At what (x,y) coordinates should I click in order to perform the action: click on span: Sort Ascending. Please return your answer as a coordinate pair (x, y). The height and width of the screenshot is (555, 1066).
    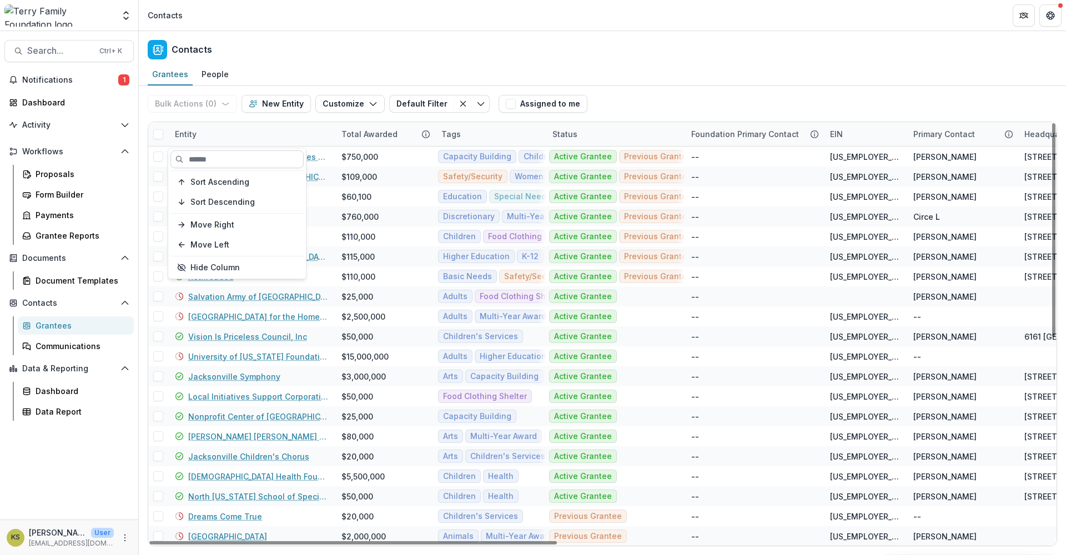
    Looking at the image, I should click on (220, 182).